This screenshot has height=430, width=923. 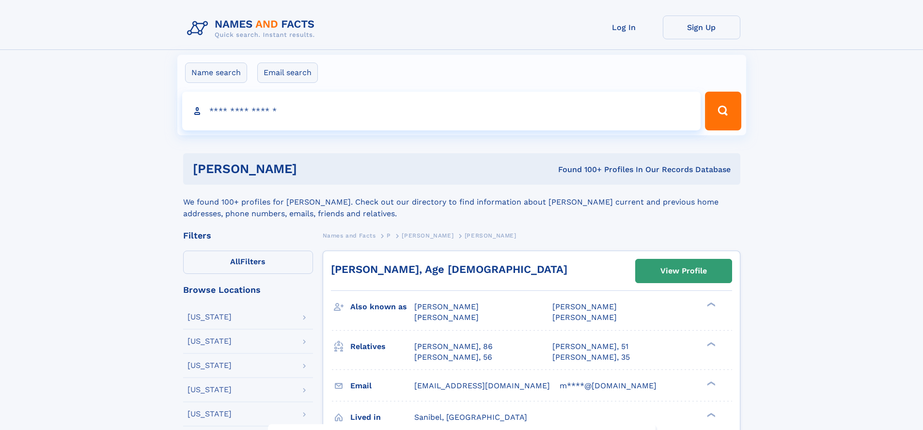 I want to click on label: Filters, so click(x=248, y=262).